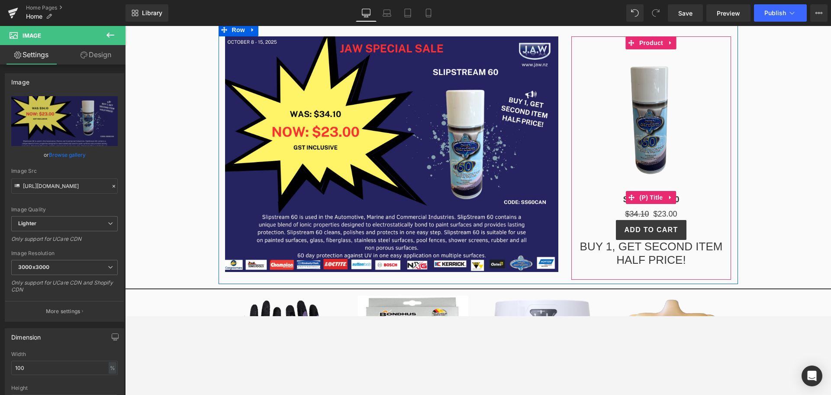  Describe the element at coordinates (76, 8) in the screenshot. I see `a: Home Pages` at that location.